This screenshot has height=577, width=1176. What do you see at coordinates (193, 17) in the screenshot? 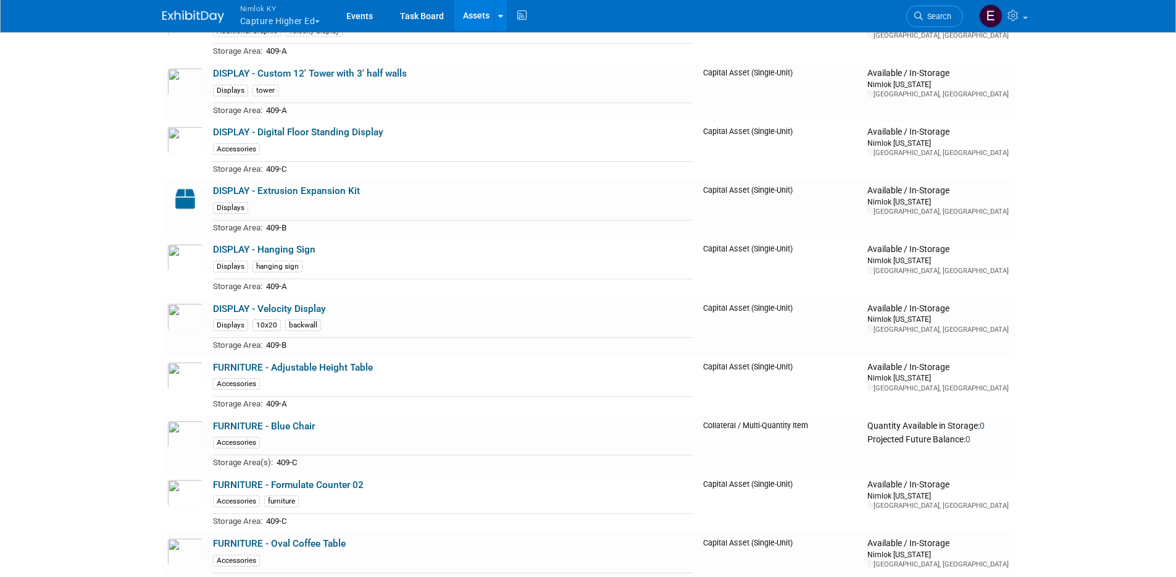
I see `img: ExhibitDay` at bounding box center [193, 17].